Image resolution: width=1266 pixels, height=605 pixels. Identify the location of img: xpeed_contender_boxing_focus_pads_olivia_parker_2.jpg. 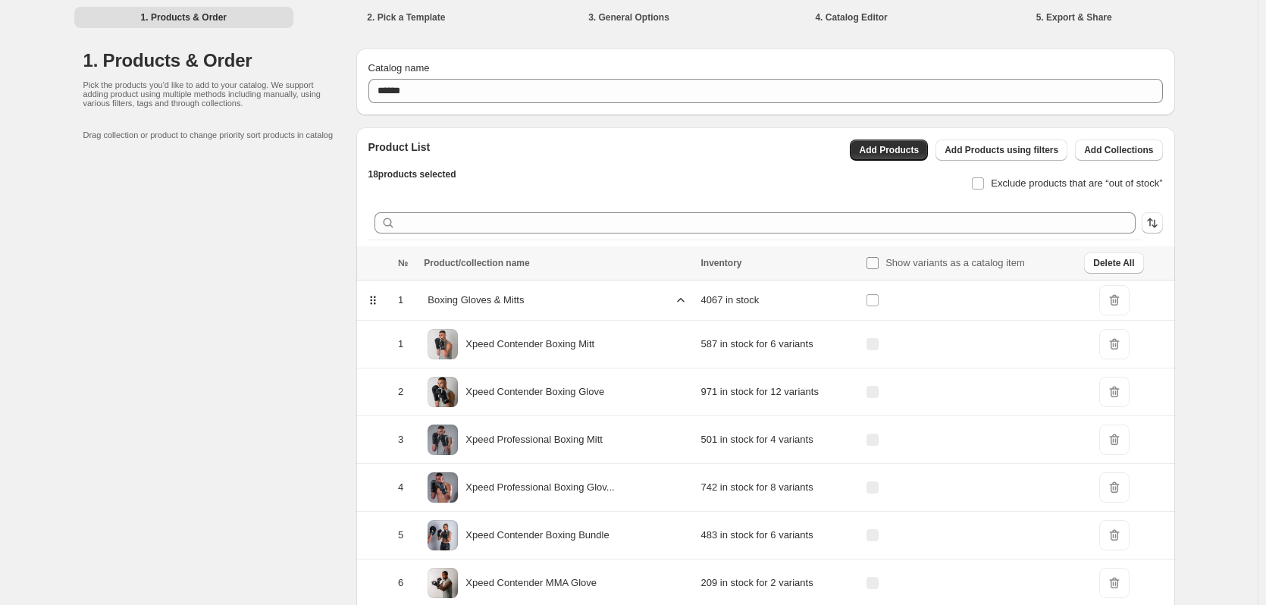
(443, 535).